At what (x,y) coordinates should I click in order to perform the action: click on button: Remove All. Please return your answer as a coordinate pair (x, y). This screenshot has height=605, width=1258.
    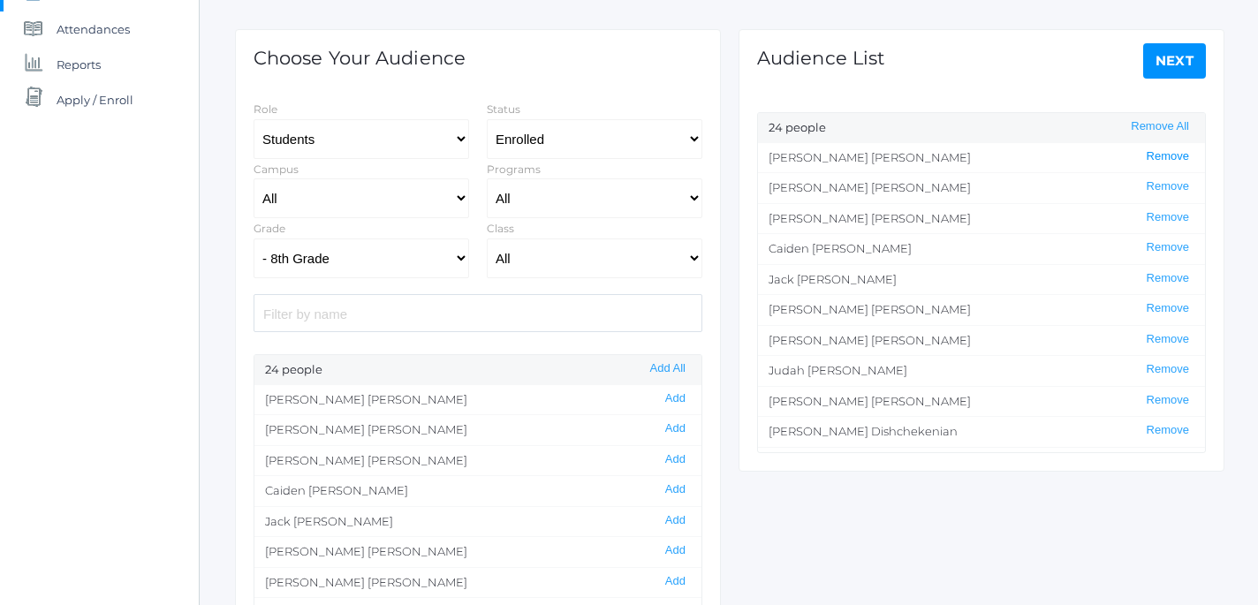
    Looking at the image, I should click on (1160, 126).